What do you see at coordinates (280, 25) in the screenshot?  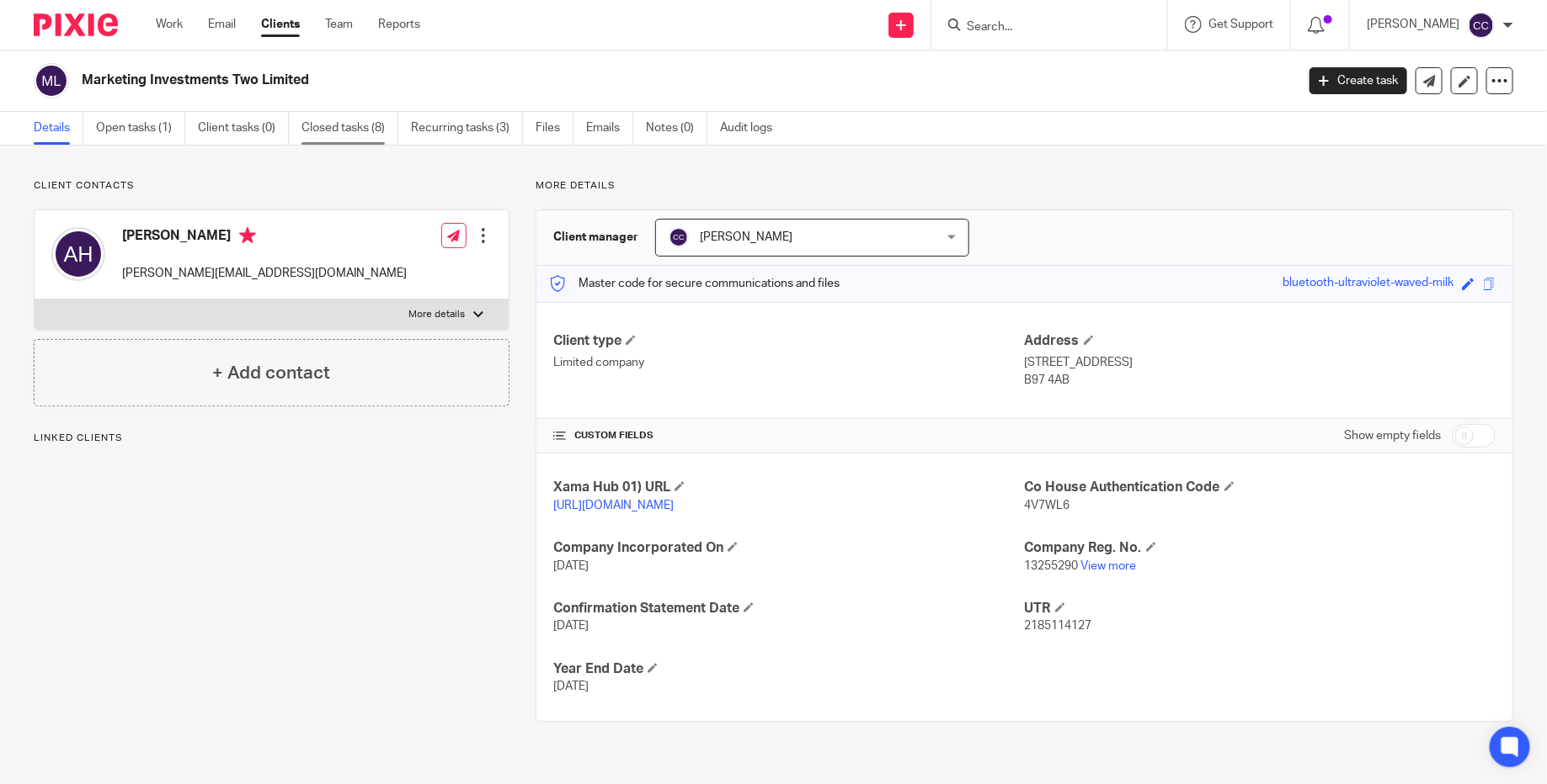 I see `a: Clients` at bounding box center [280, 25].